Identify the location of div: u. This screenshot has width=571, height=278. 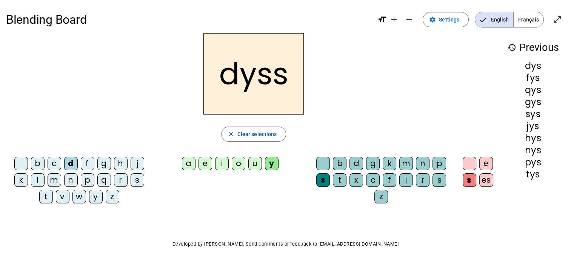
(255, 164).